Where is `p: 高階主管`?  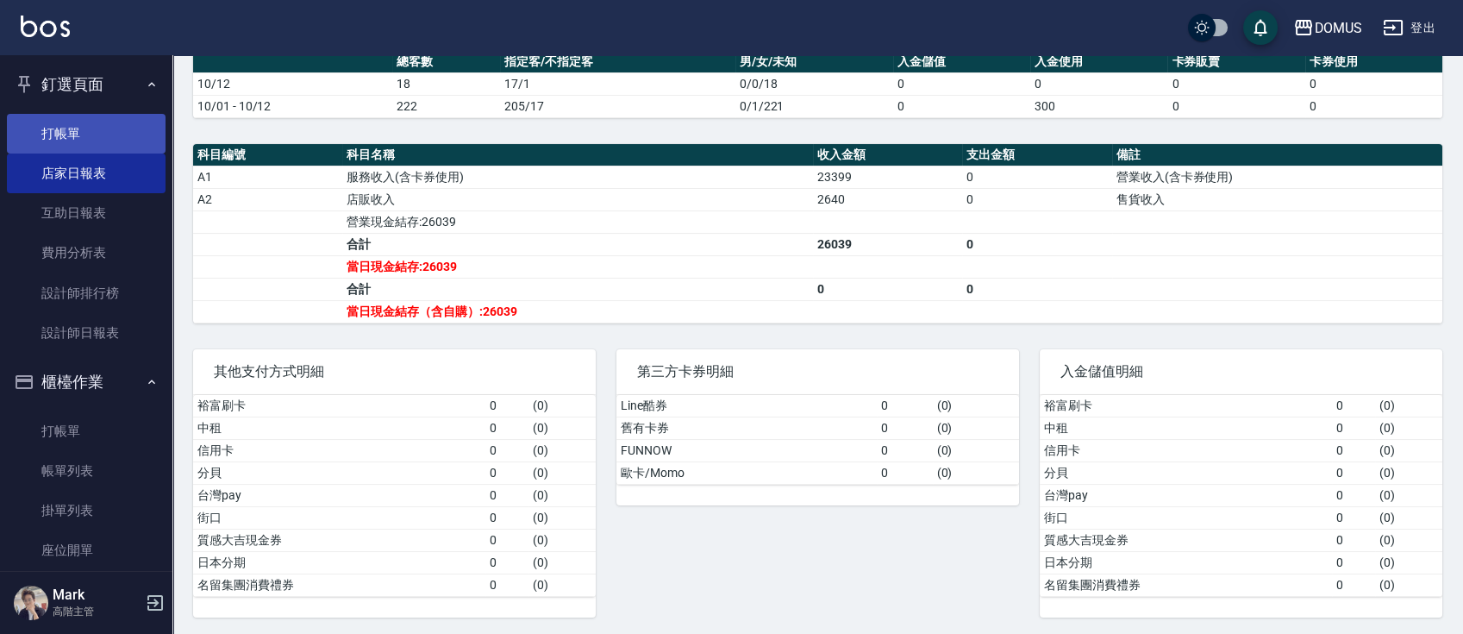
p: 高階主管 is located at coordinates (97, 611).